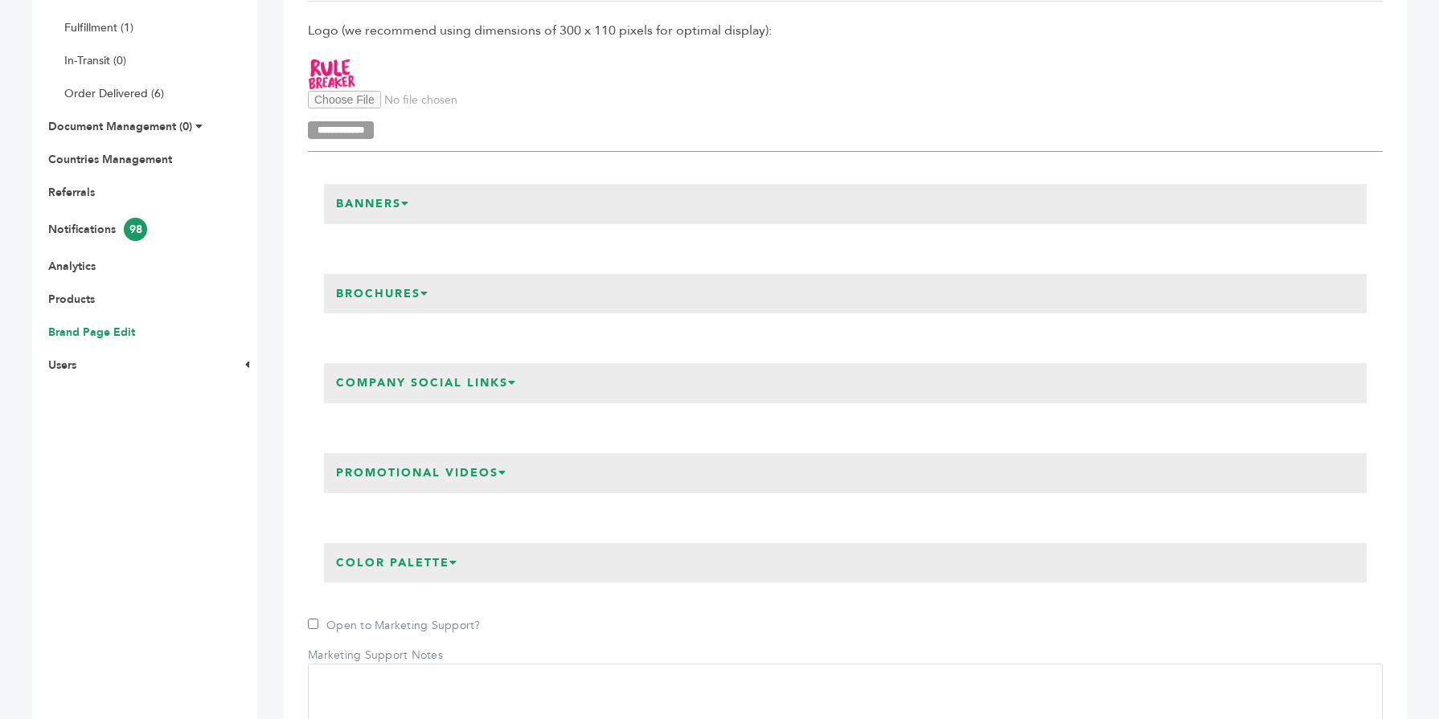 The height and width of the screenshot is (719, 1439). What do you see at coordinates (114, 93) in the screenshot?
I see `a: Order Delivered (6)` at bounding box center [114, 93].